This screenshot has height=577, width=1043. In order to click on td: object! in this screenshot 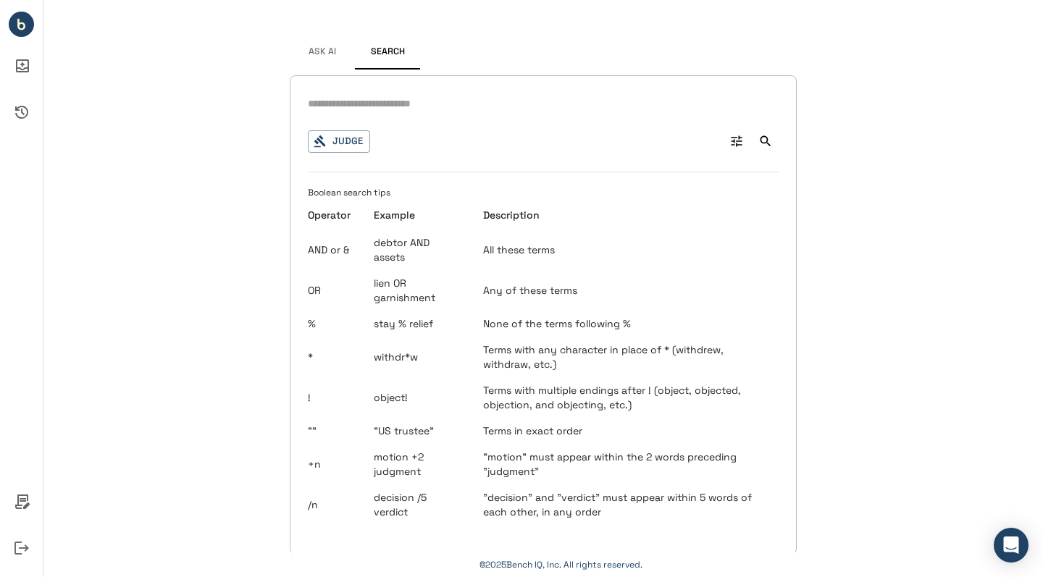, I will do `click(417, 398)`.